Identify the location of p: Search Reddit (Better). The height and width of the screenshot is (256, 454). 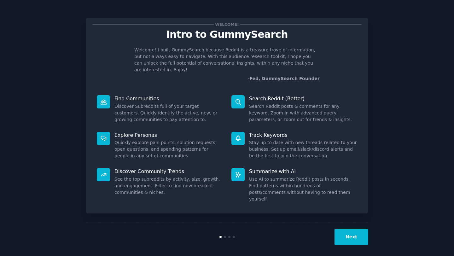
(303, 98).